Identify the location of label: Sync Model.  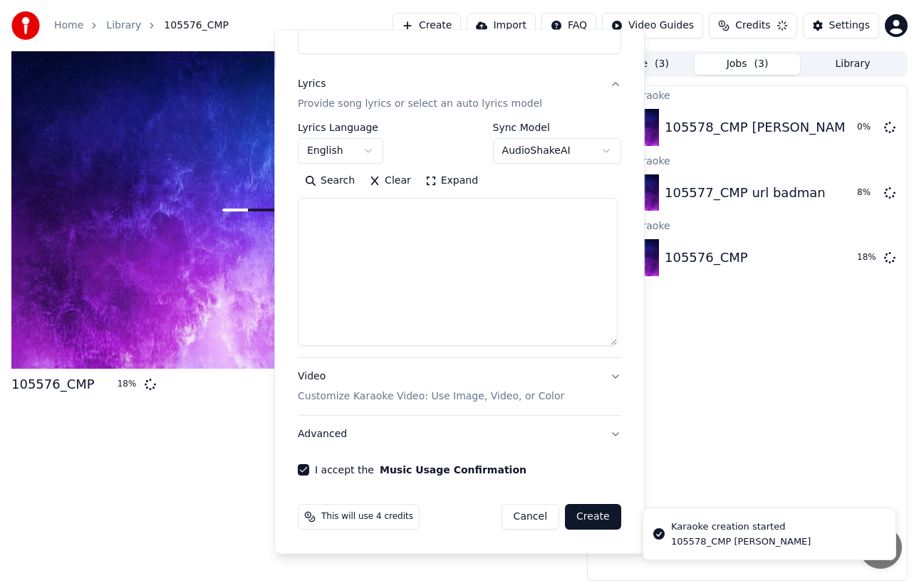
(557, 128).